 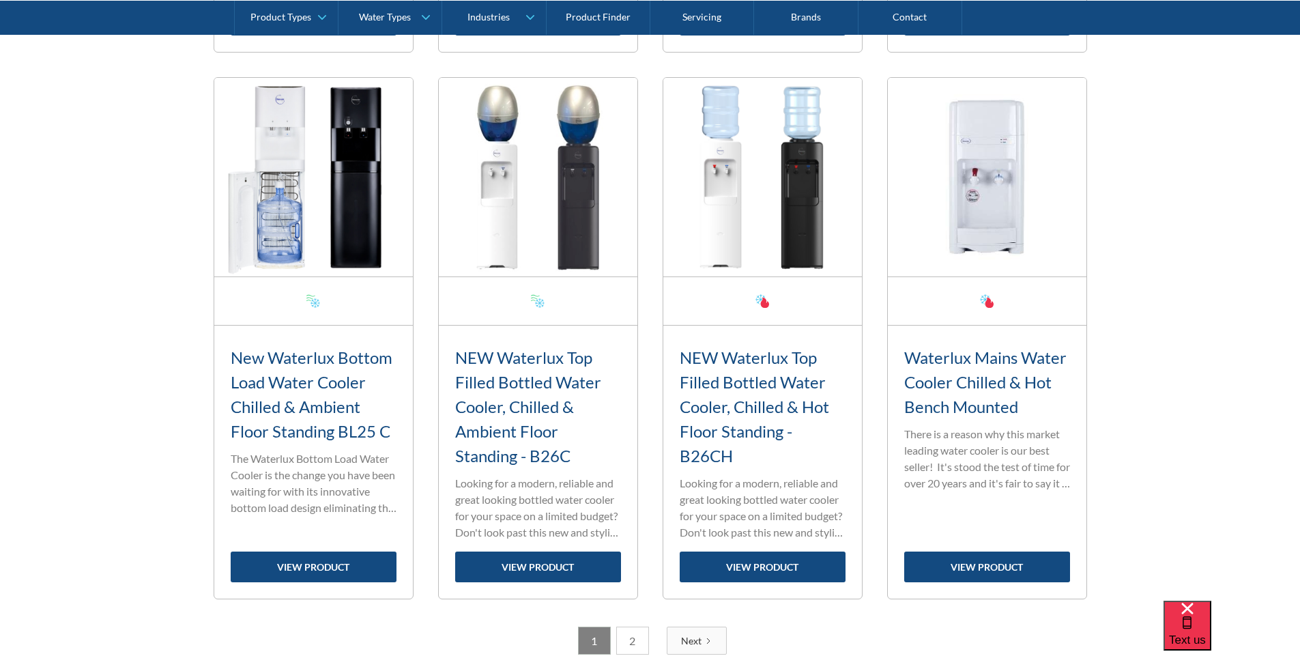 I want to click on div: Next, so click(x=691, y=640).